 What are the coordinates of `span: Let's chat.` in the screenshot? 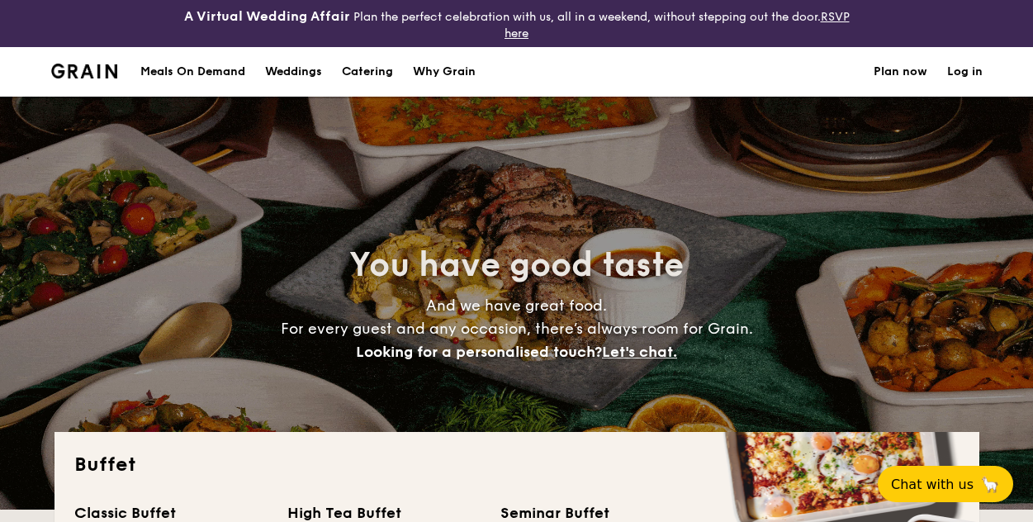 It's located at (639, 352).